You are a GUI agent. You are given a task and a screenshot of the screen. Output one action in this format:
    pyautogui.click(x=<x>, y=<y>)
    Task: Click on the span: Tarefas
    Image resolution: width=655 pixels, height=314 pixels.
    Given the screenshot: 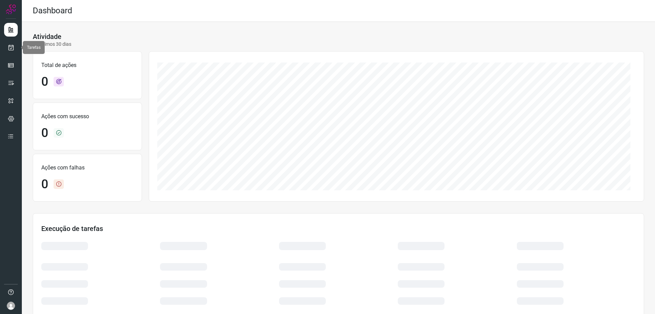 What is the action you would take?
    pyautogui.click(x=34, y=47)
    